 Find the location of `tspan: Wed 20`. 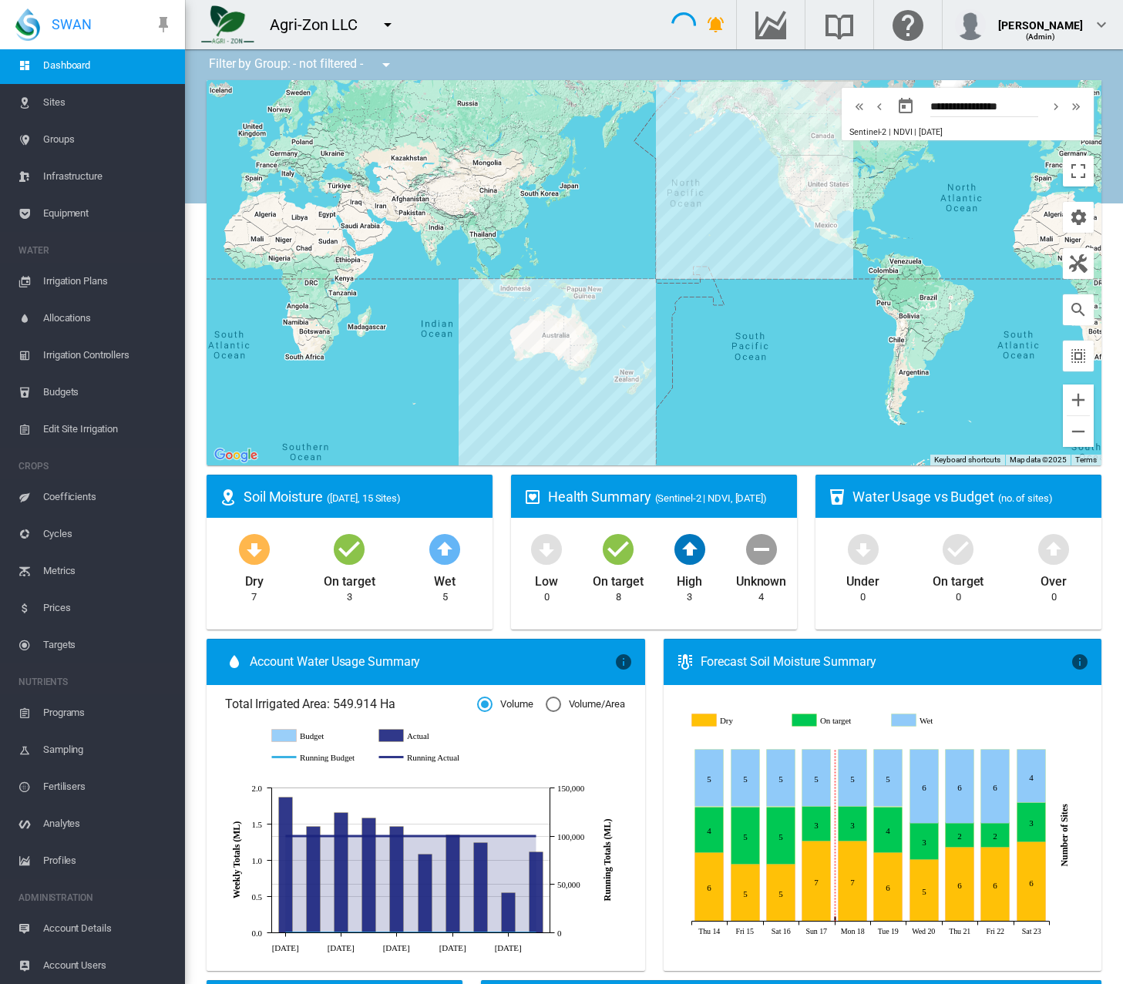

tspan: Wed 20 is located at coordinates (923, 931).